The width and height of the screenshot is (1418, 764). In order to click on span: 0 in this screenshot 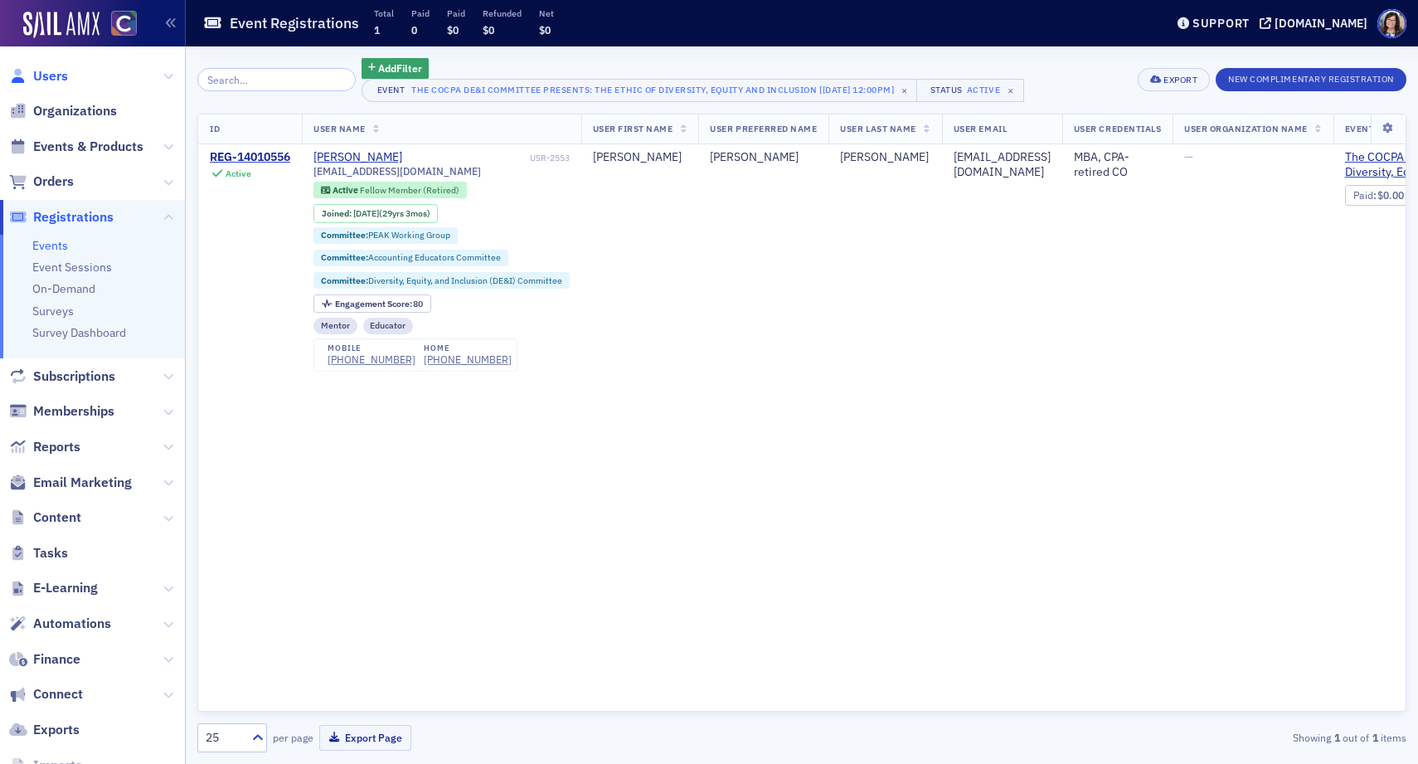, I will do `click(414, 30)`.